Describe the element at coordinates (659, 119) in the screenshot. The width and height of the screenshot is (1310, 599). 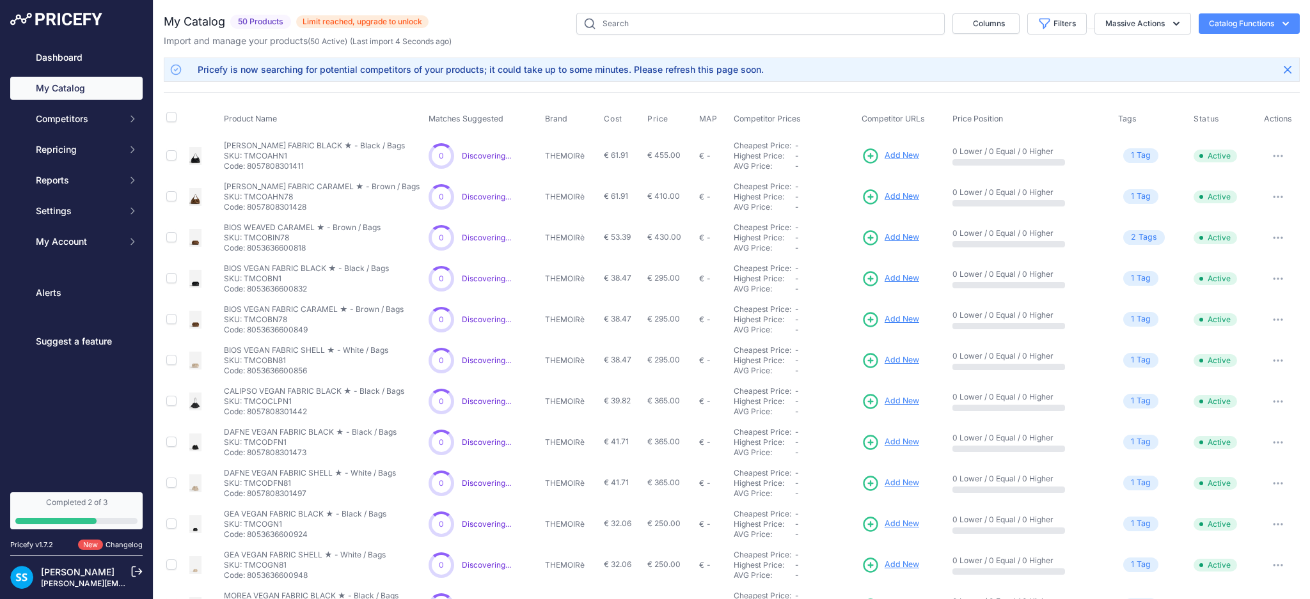
I see `button: Price` at that location.